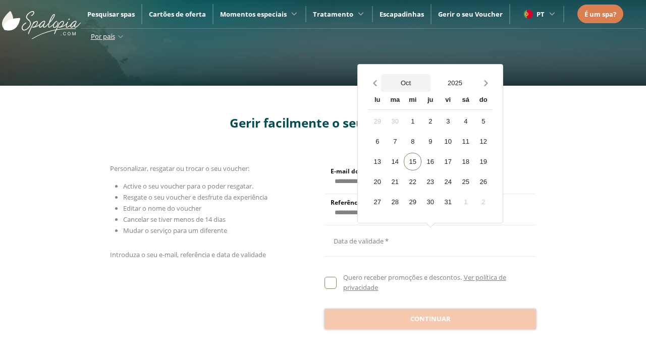 This screenshot has height=363, width=646. What do you see at coordinates (485, 83) in the screenshot?
I see `button: Next month` at bounding box center [485, 83].